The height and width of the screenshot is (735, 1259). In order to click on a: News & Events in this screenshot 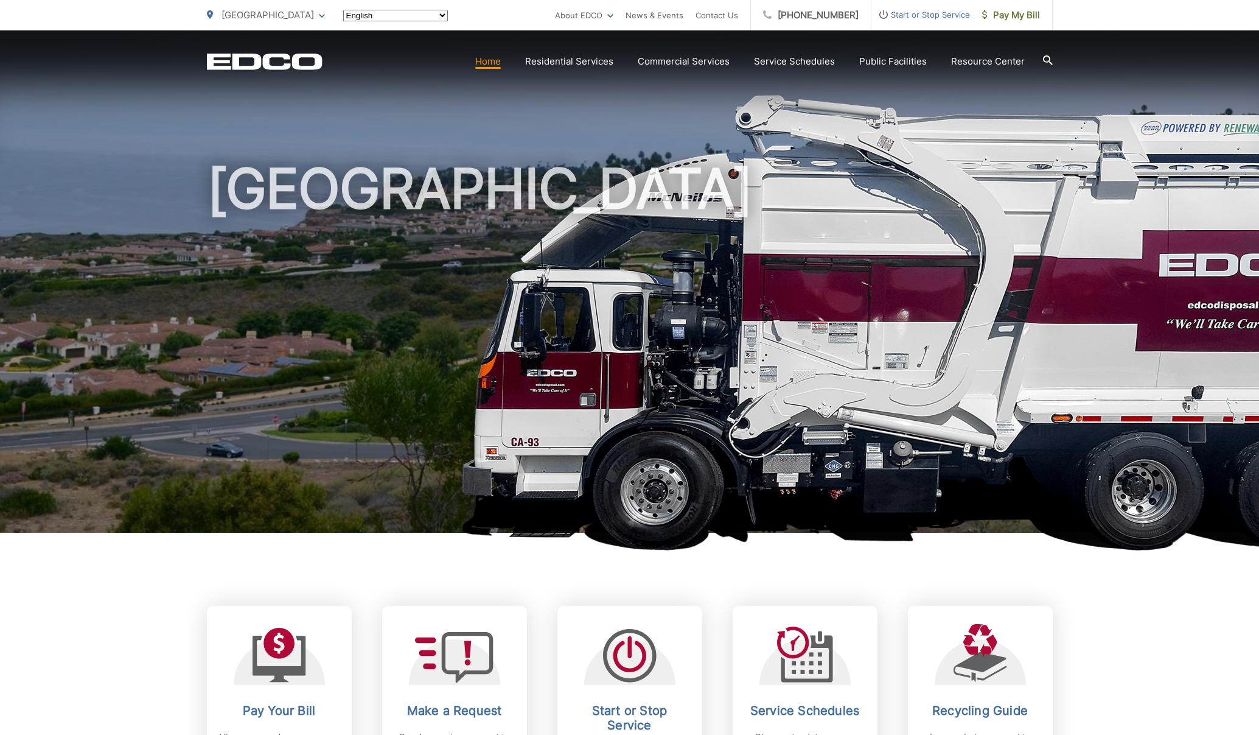, I will do `click(654, 15)`.